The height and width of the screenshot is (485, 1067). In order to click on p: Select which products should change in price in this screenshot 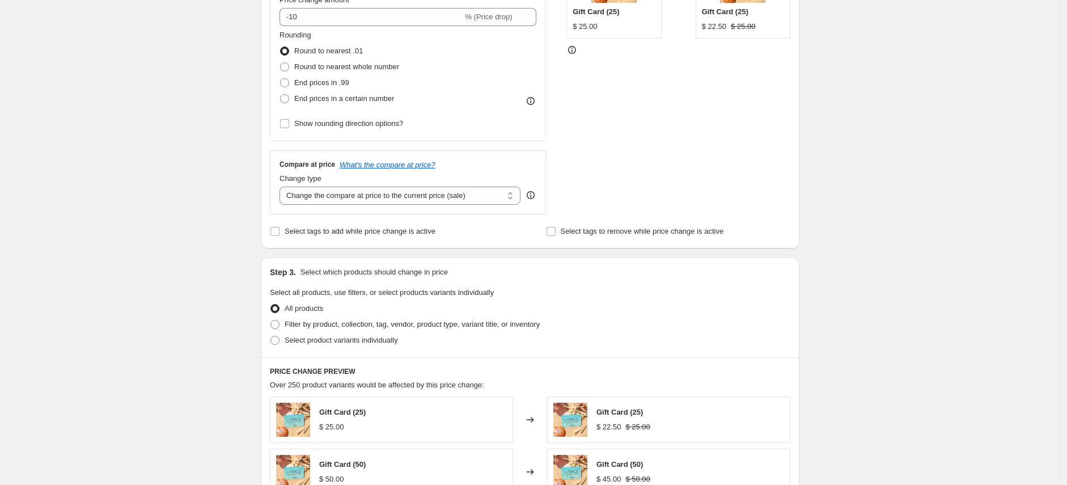, I will do `click(374, 272)`.